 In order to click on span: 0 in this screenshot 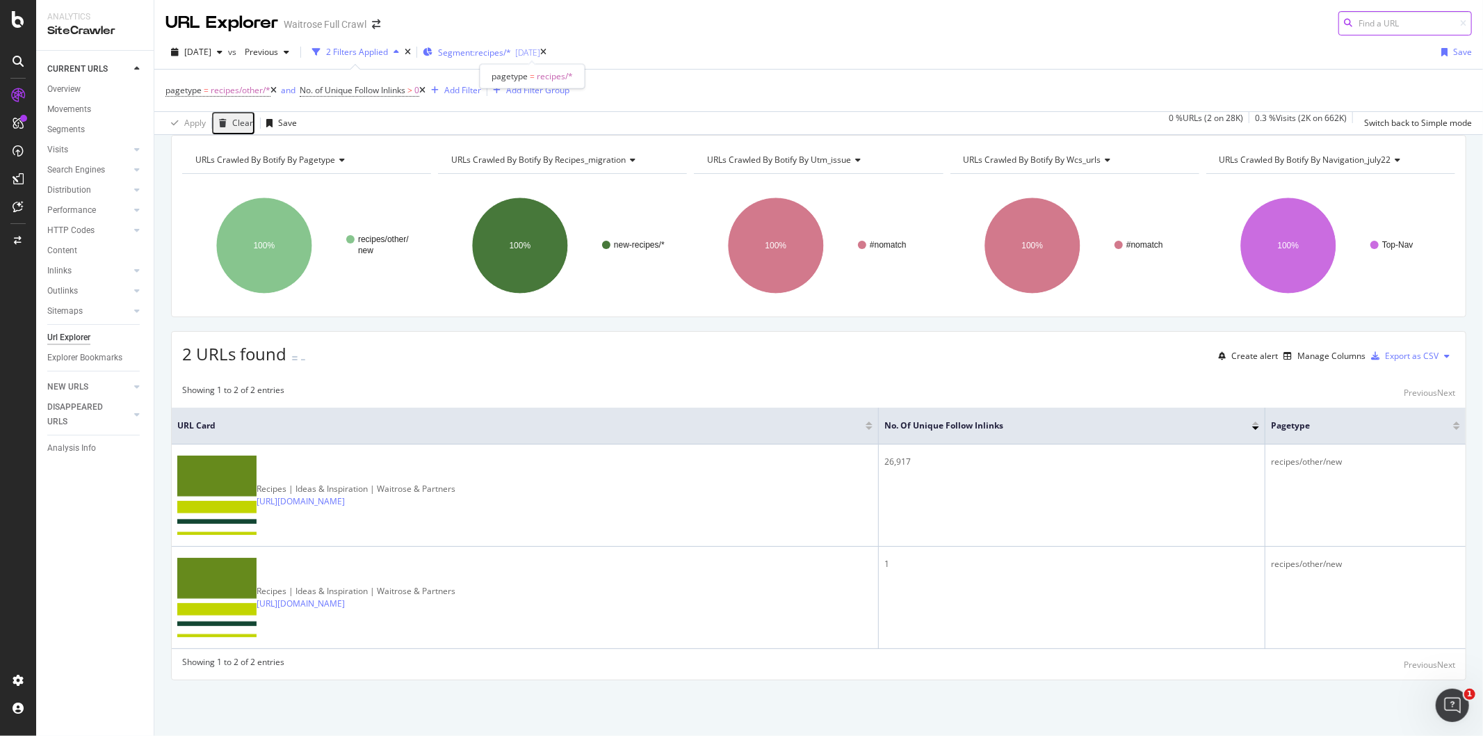, I will do `click(416, 90)`.